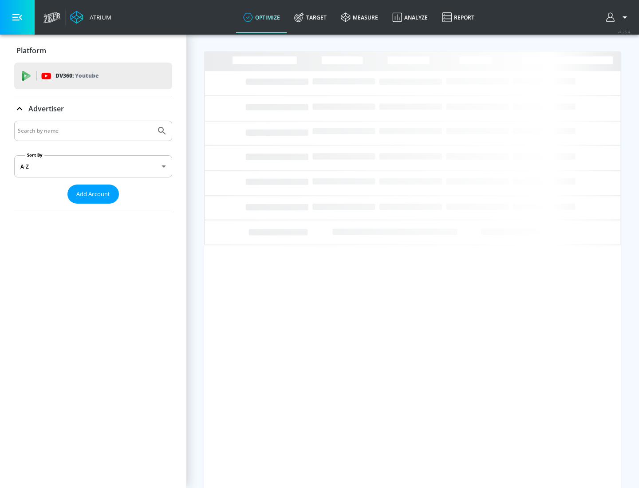  I want to click on p: Youtube, so click(87, 75).